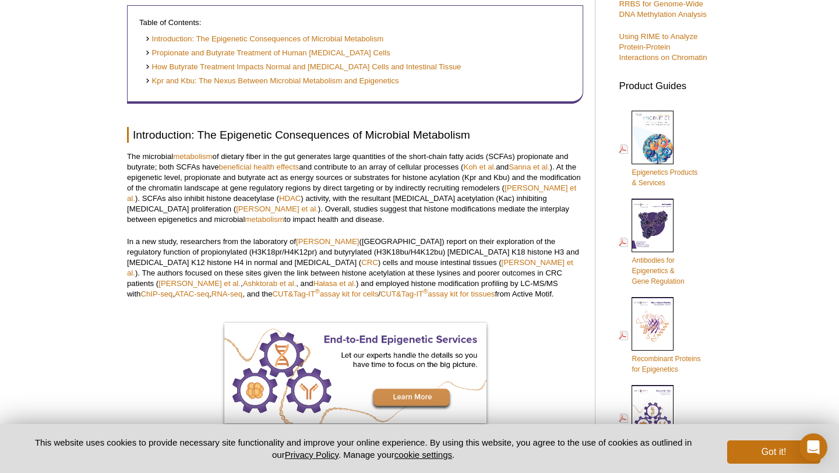 The width and height of the screenshot is (839, 473). What do you see at coordinates (370, 262) in the screenshot?
I see `a: CRC` at bounding box center [370, 262].